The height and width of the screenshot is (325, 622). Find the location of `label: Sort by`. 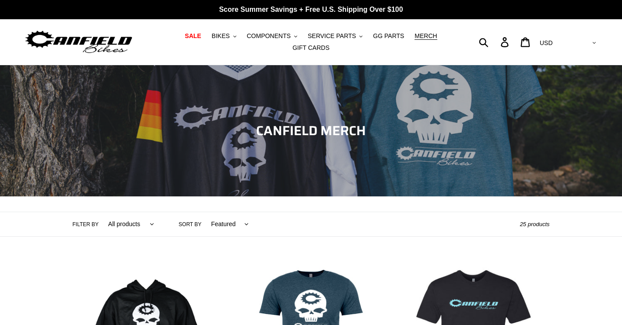

label: Sort by is located at coordinates (190, 224).